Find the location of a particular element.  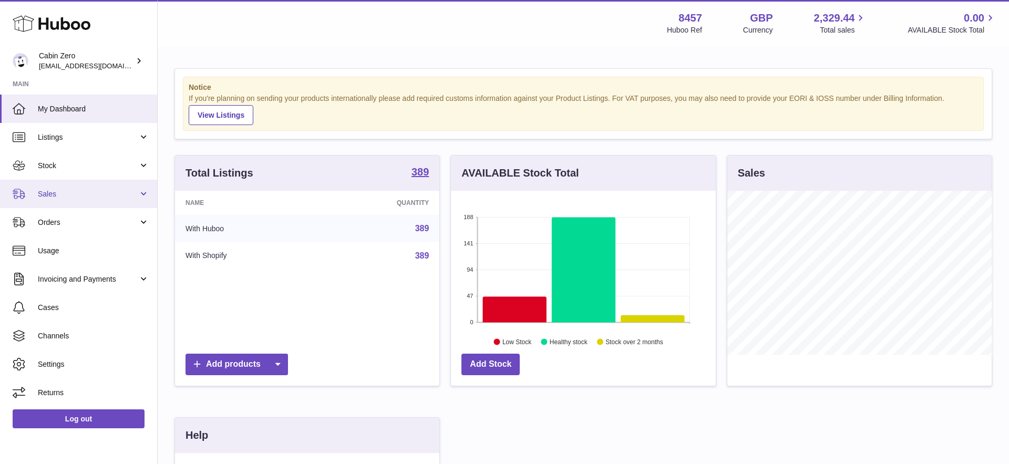

span: Settings is located at coordinates (94, 364).